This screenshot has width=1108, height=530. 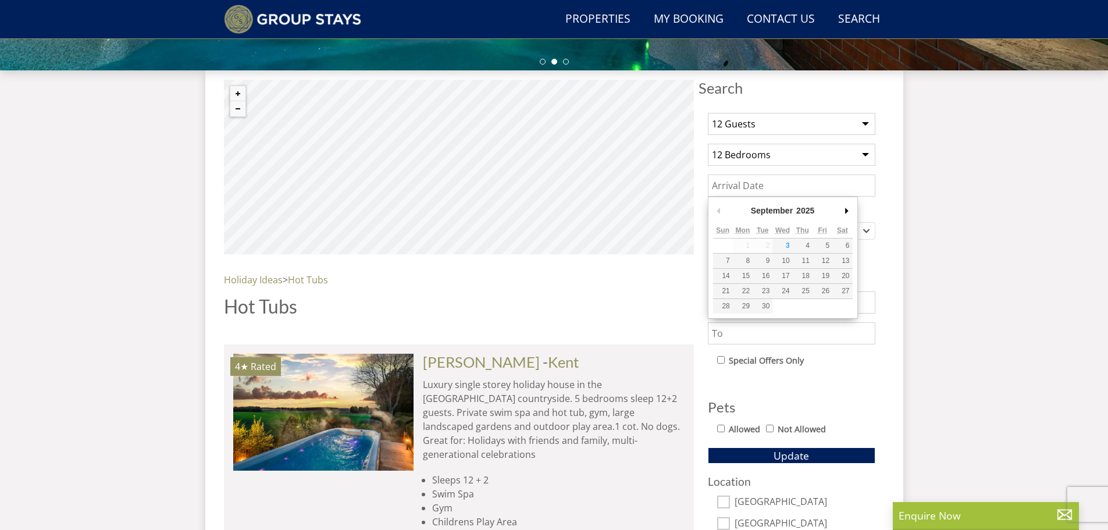 What do you see at coordinates (822, 261) in the screenshot?
I see `button: 12` at bounding box center [822, 261].